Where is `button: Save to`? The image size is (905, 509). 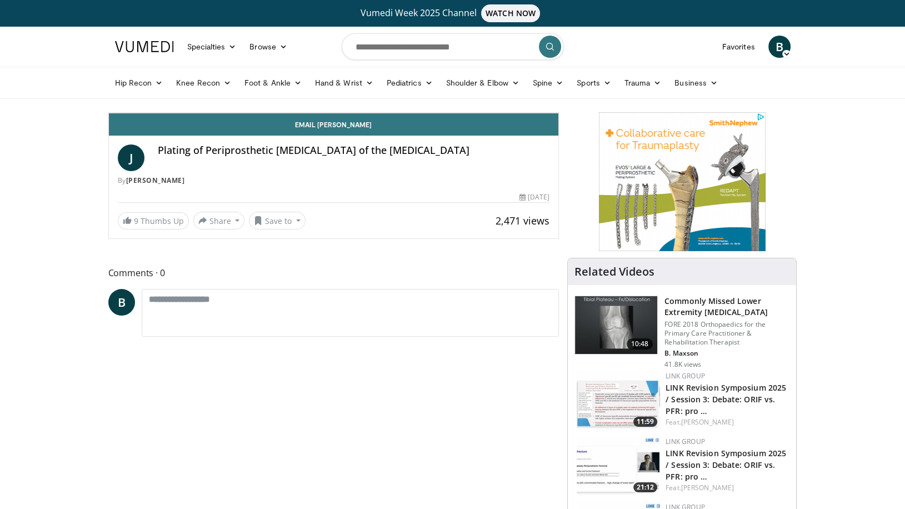
button: Save to is located at coordinates (277, 220).